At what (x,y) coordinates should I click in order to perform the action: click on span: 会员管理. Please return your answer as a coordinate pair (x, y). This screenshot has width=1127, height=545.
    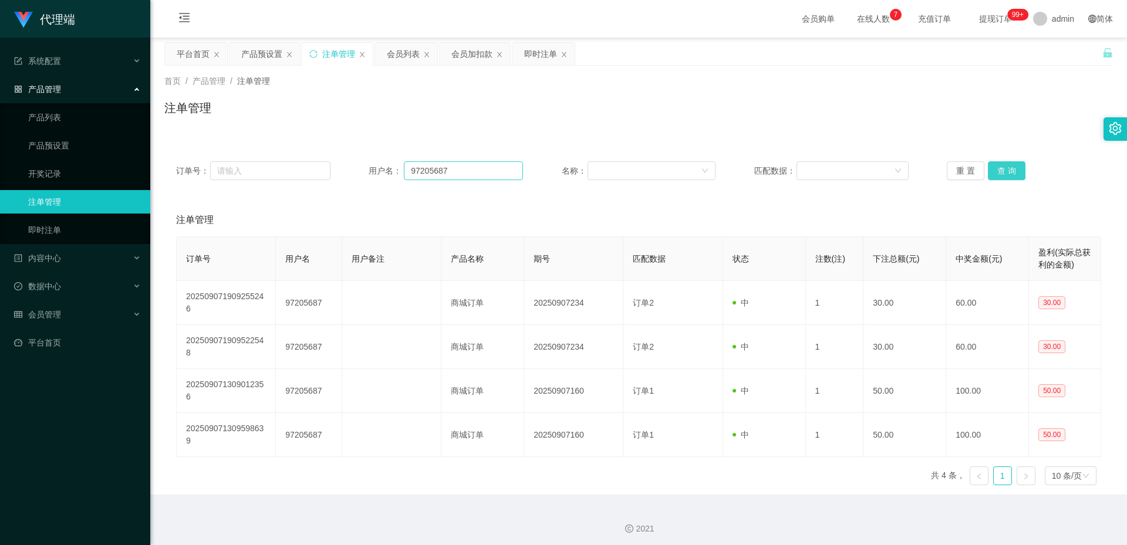
    Looking at the image, I should click on (38, 315).